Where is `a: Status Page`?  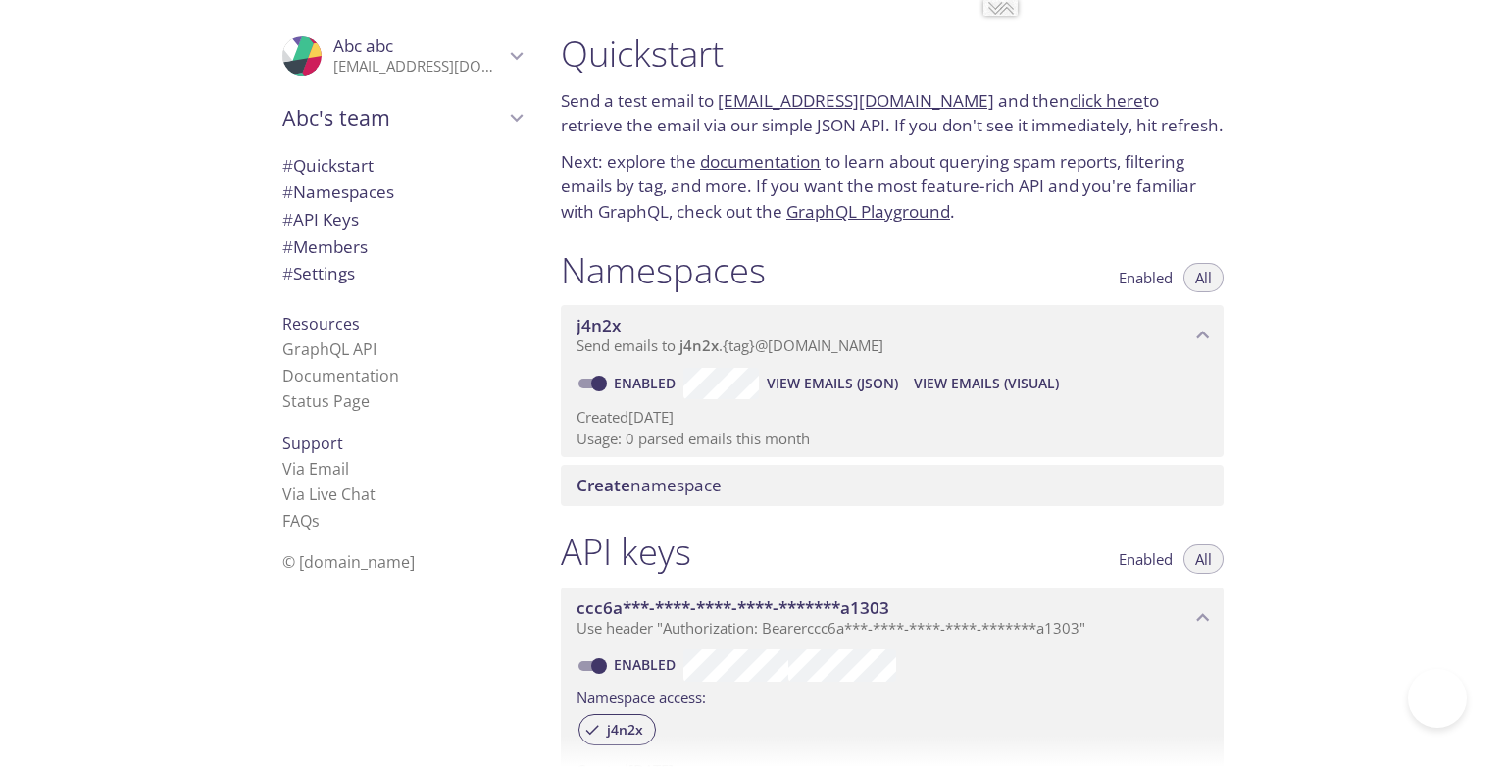 a: Status Page is located at coordinates (326, 401).